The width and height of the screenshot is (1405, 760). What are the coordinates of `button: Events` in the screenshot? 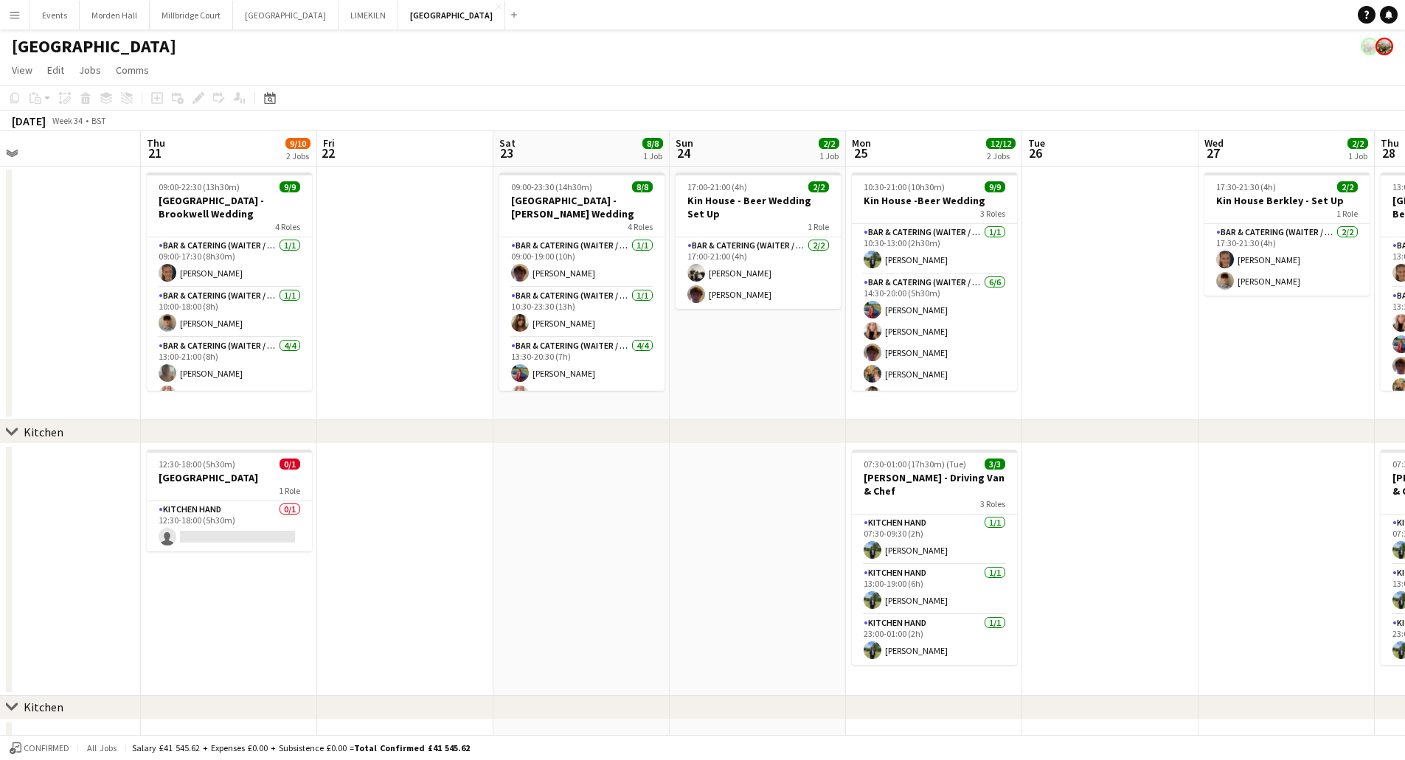 It's located at (55, 15).